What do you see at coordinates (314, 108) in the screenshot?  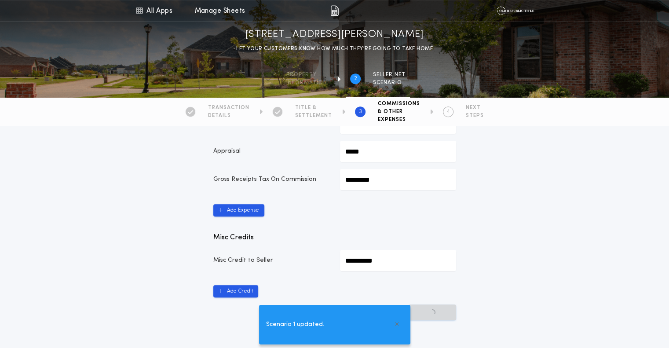 I see `span: TITLE &` at bounding box center [314, 108].